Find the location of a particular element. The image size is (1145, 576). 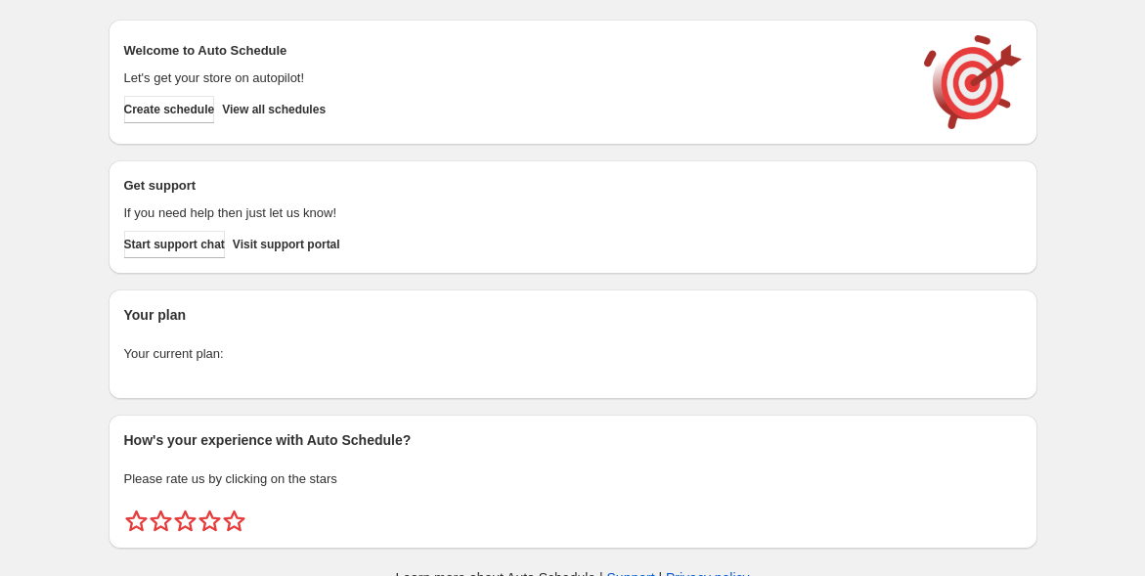

span: View all schedules is located at coordinates (274, 110).